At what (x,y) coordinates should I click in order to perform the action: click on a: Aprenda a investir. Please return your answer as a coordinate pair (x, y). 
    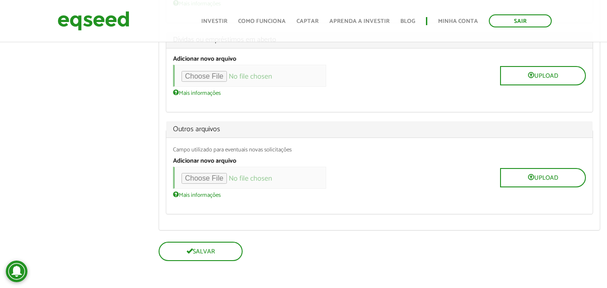
    Looking at the image, I should click on (360, 21).